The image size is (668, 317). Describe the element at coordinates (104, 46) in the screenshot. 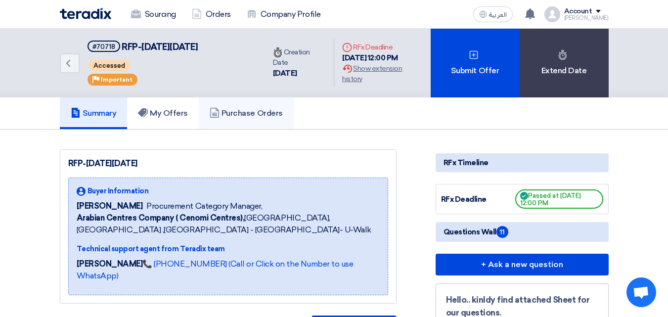

I see `div: #70718` at that location.